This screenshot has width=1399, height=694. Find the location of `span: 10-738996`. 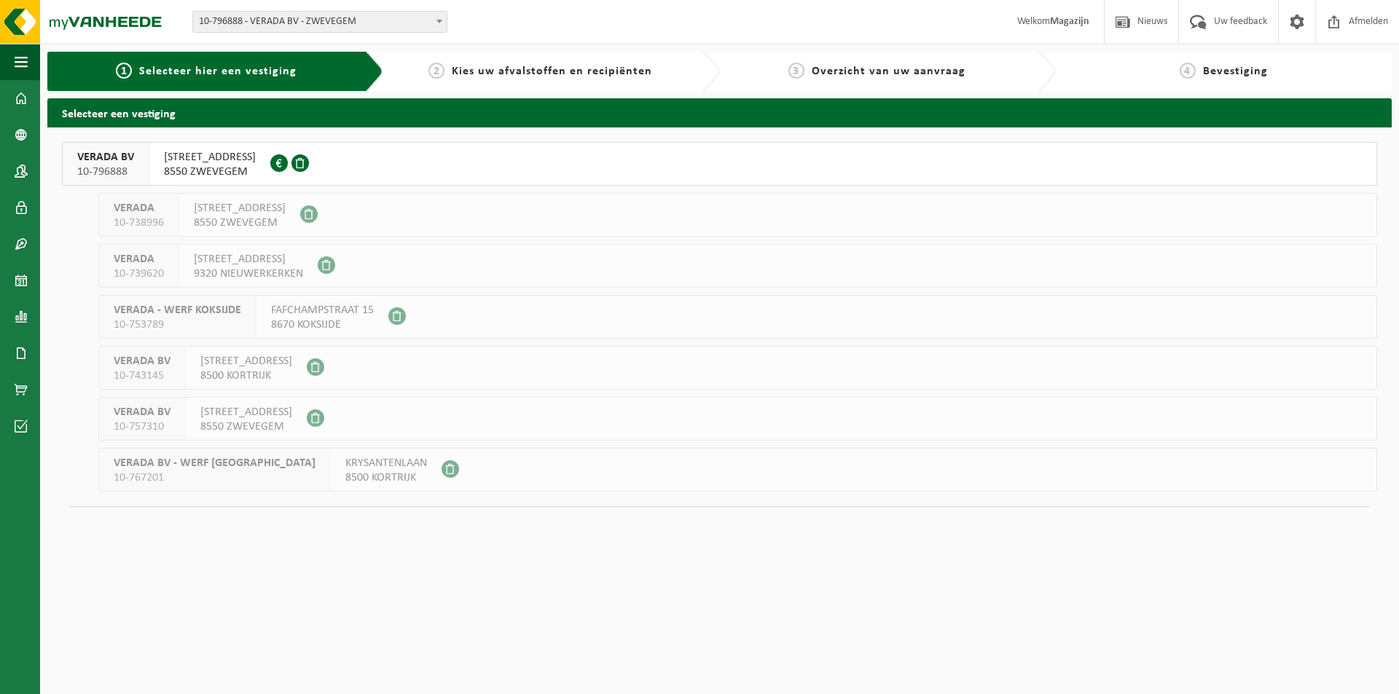

span: 10-738996 is located at coordinates (138, 223).